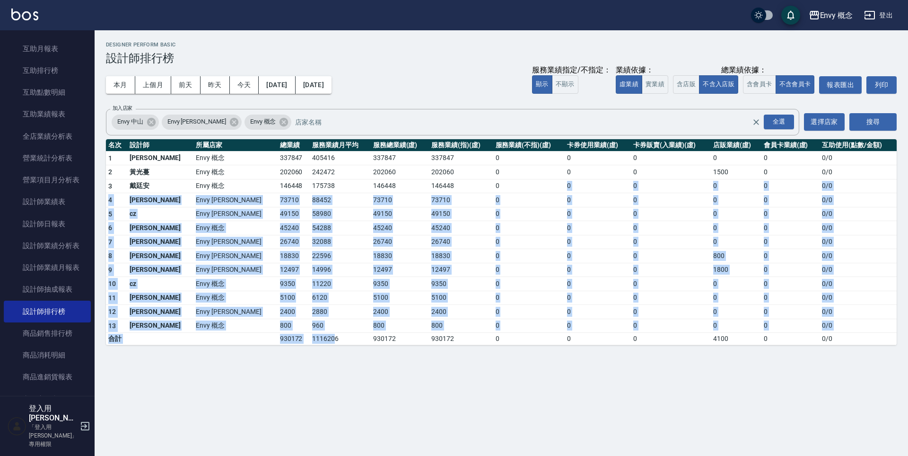 This screenshot has width=908, height=456. I want to click on a: 互助月報表, so click(47, 49).